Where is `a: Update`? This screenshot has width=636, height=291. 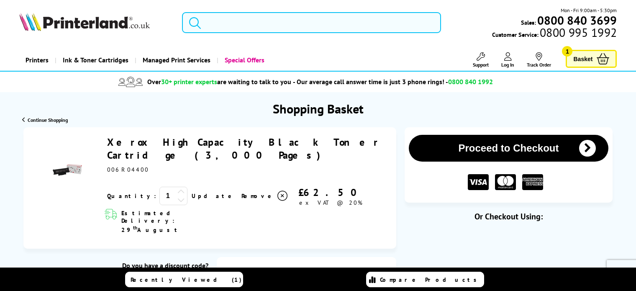
a: Update is located at coordinates (213, 196).